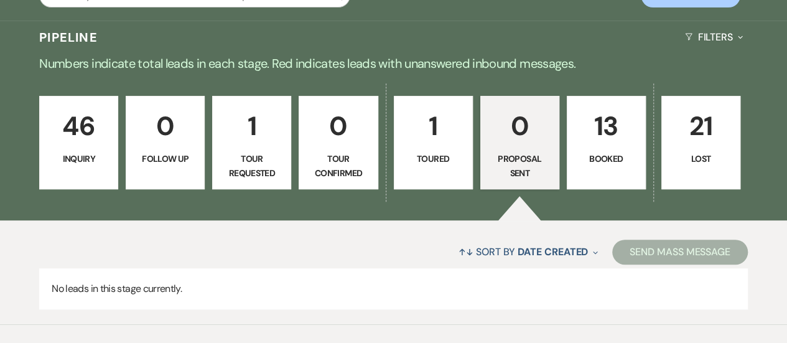 This screenshot has height=343, width=787. Describe the element at coordinates (78, 159) in the screenshot. I see `p: Inquiry` at that location.